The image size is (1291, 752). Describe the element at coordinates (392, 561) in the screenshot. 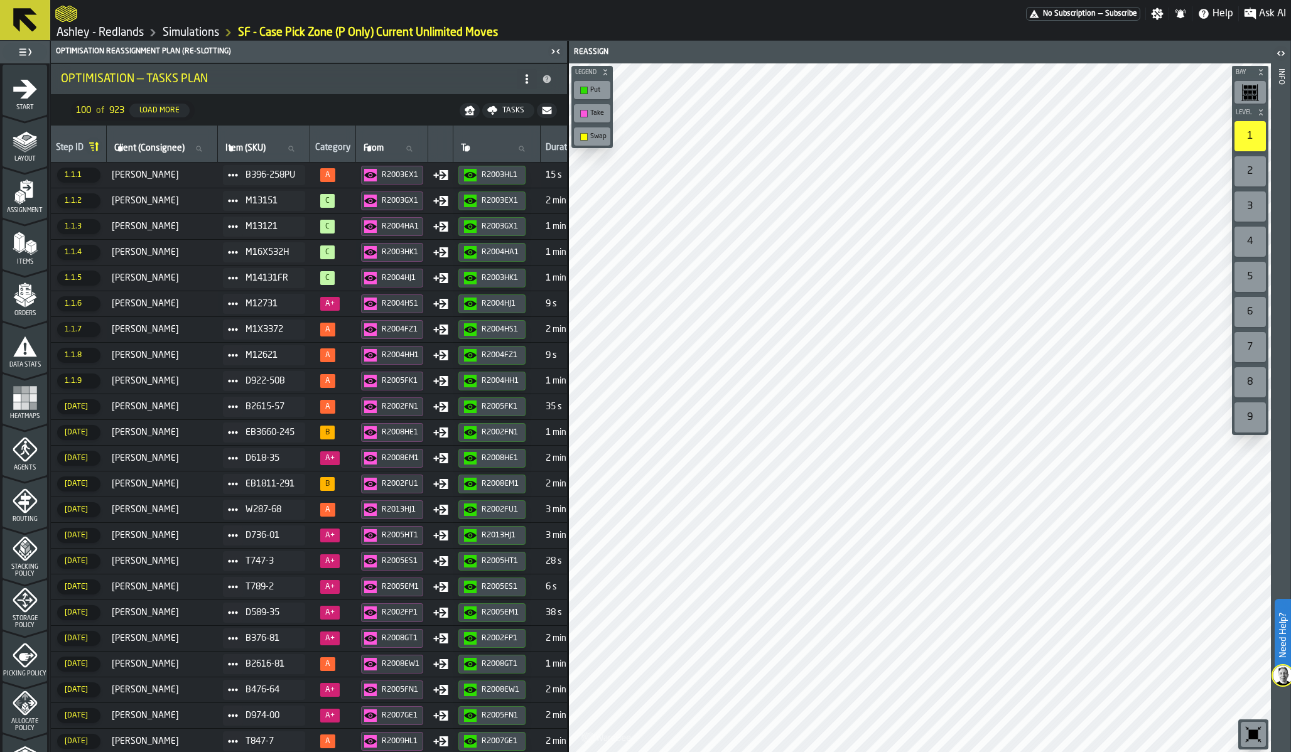

I see `button: button-R2005ES1` at that location.